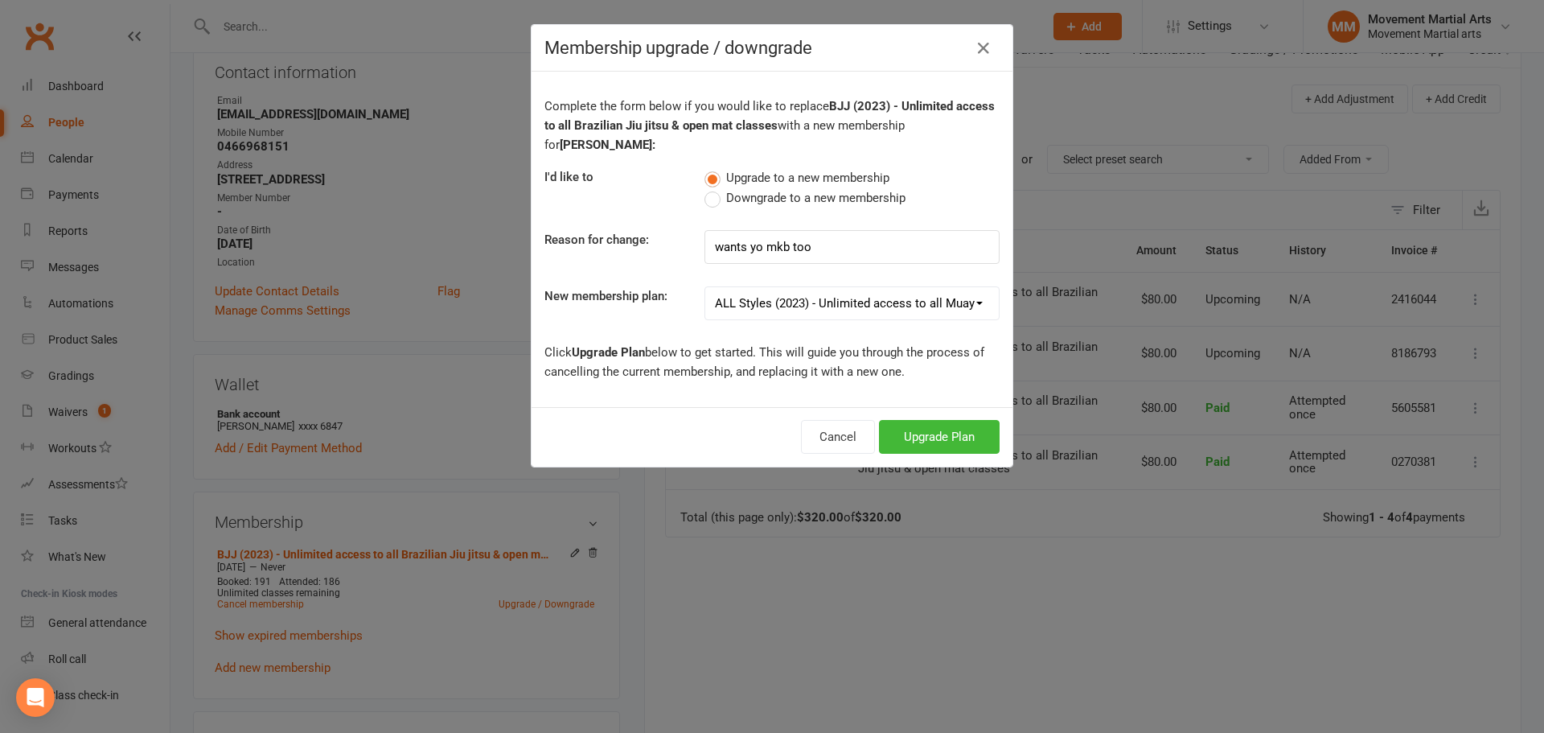 The height and width of the screenshot is (733, 1544). What do you see at coordinates (608, 352) in the screenshot?
I see `b: Upgrade Plan` at bounding box center [608, 352].